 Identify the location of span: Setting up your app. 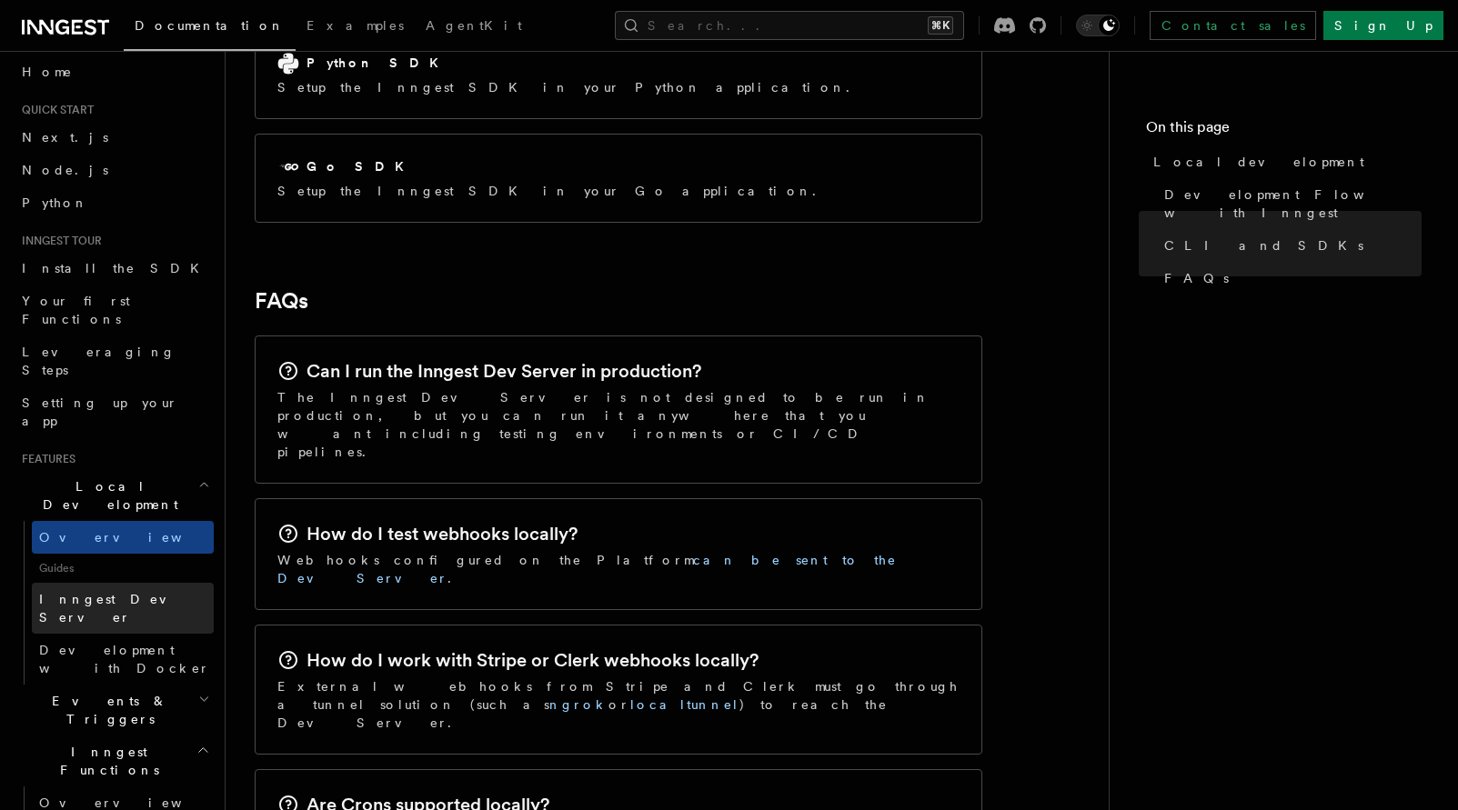
(100, 412).